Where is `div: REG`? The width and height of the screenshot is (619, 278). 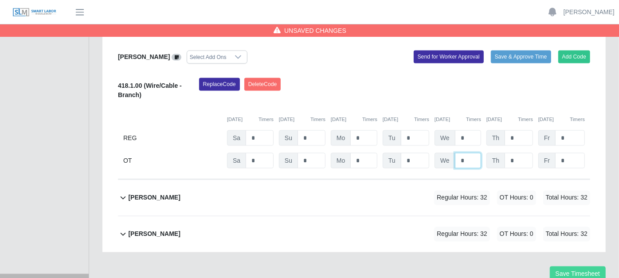 div: REG is located at coordinates (173, 138).